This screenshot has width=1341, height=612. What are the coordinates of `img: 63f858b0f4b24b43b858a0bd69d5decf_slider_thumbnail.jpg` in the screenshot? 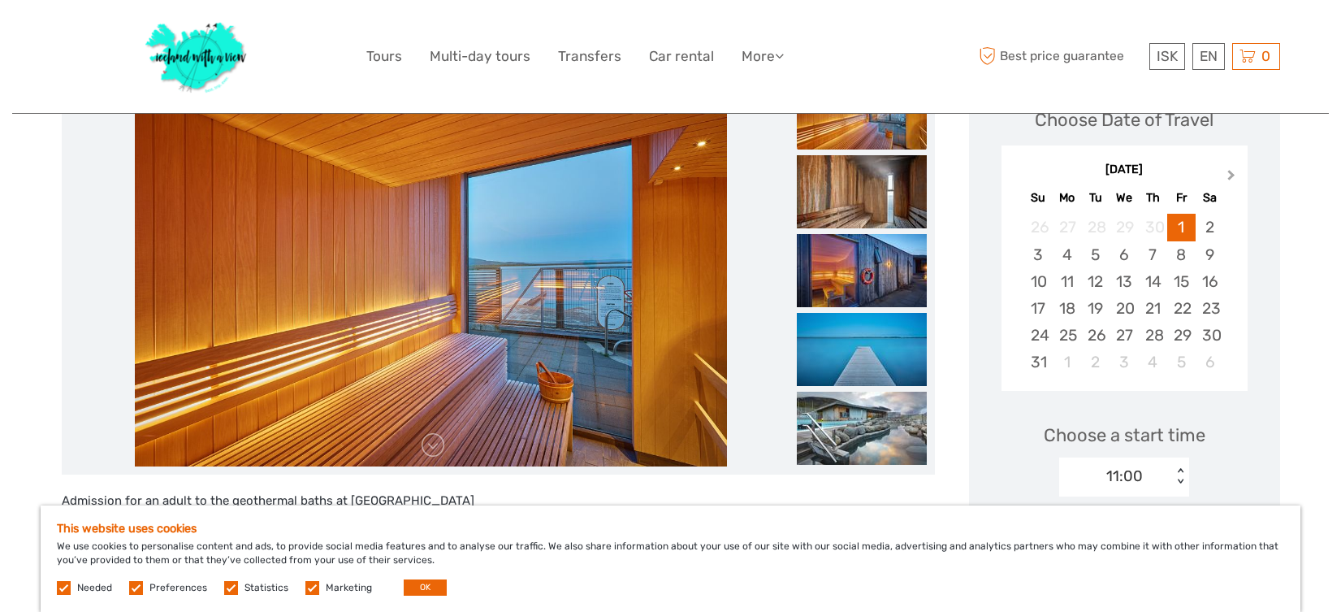 It's located at (862, 349).